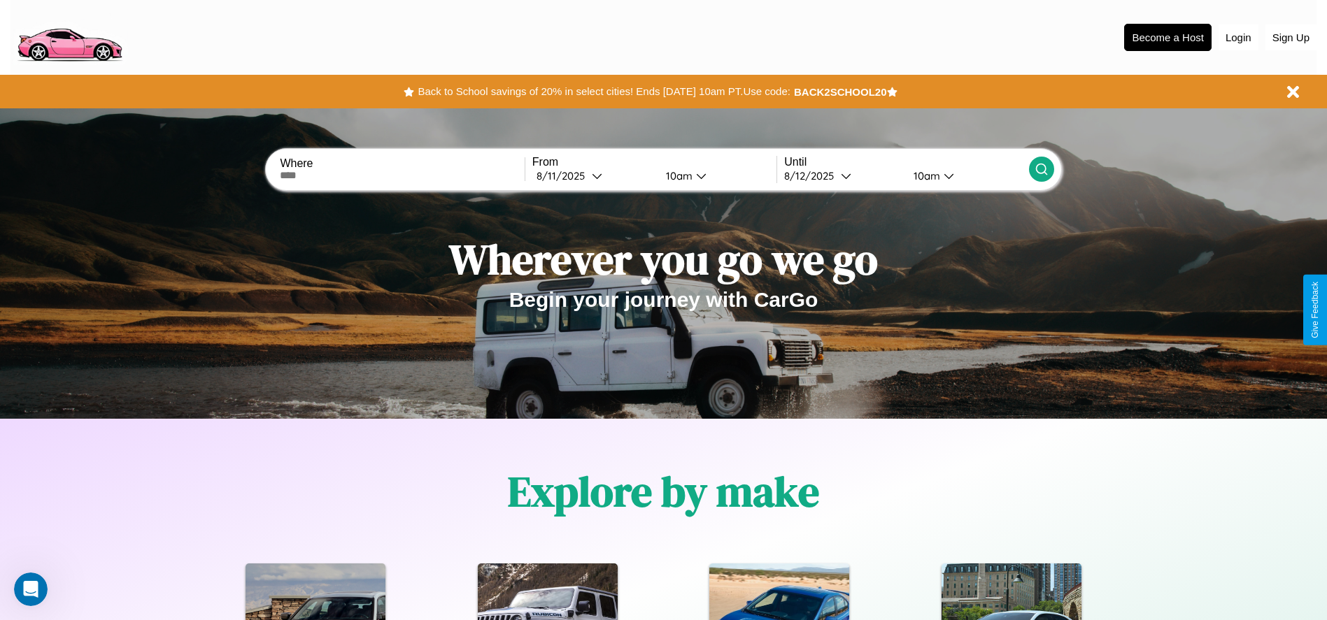  I want to click on div: 8 / 12 / 2025, so click(812, 176).